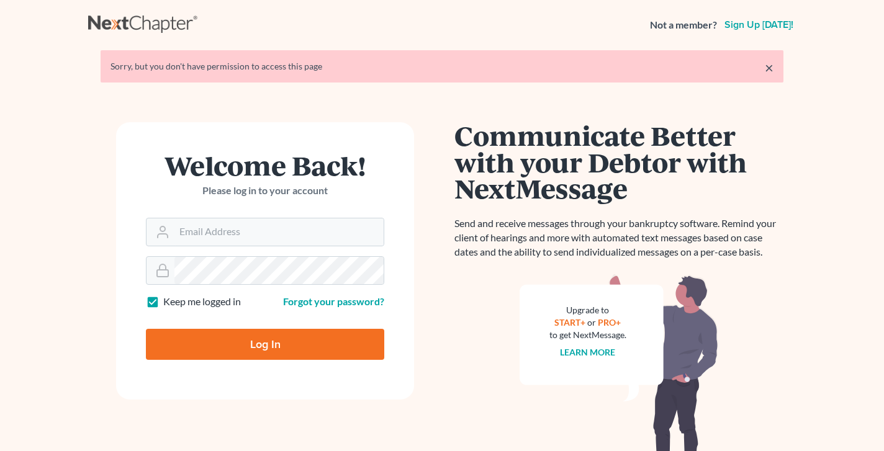 Image resolution: width=884 pixels, height=451 pixels. Describe the element at coordinates (619, 162) in the screenshot. I see `h1: Communicate Better with your Debtor with NextMessage` at that location.